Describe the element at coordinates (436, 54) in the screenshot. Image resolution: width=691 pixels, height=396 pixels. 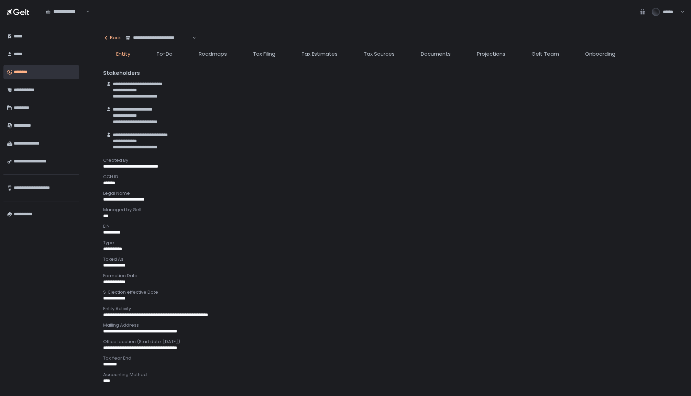
I see `span: Documents` at that location.